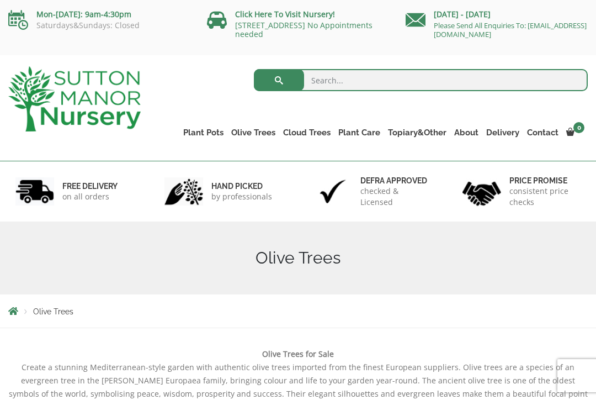 The image size is (596, 400). What do you see at coordinates (396, 197) in the screenshot?
I see `p: checked & Licensed` at bounding box center [396, 197].